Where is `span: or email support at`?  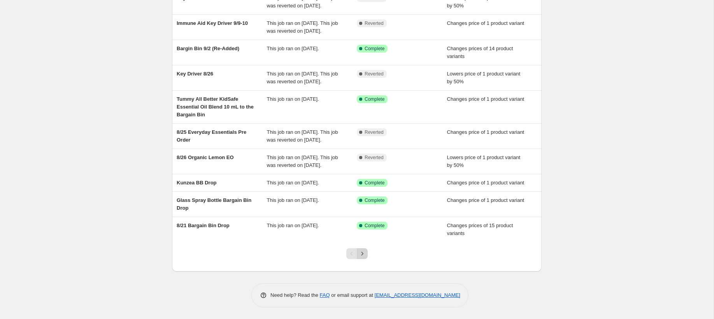
span: or email support at is located at coordinates (352, 295).